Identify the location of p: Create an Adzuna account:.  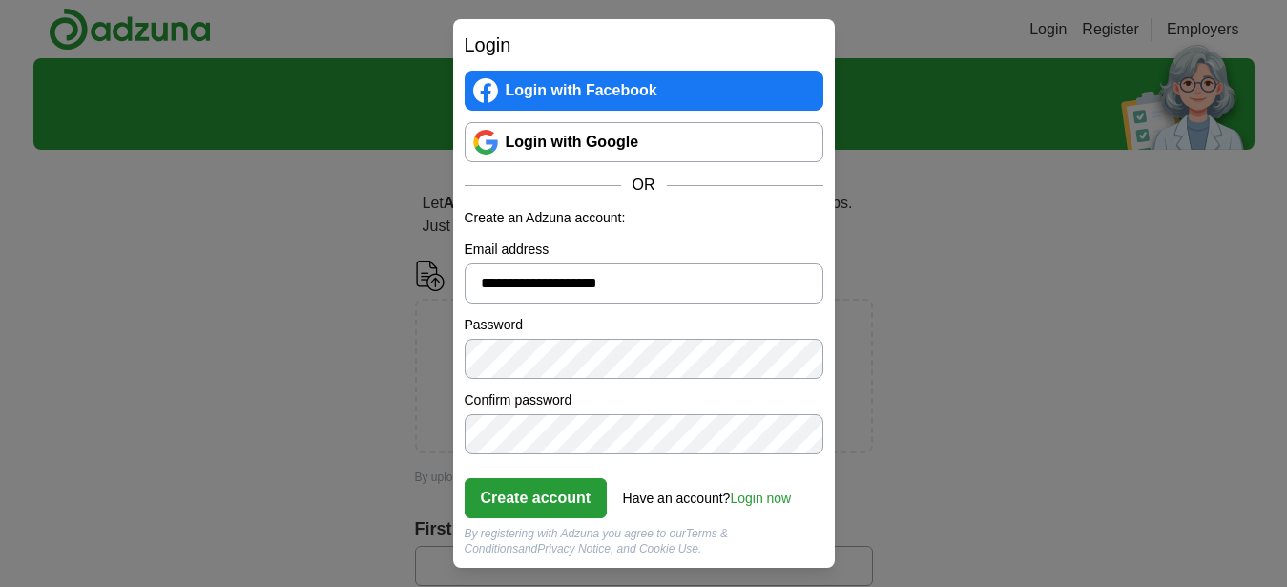
(644, 218).